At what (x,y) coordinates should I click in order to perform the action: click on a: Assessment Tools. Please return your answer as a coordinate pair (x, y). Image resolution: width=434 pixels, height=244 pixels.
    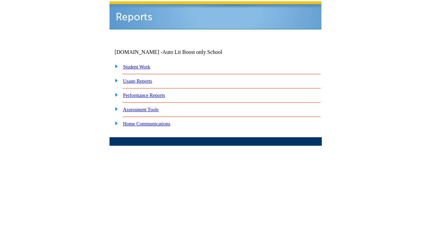
    Looking at the image, I should click on (141, 110).